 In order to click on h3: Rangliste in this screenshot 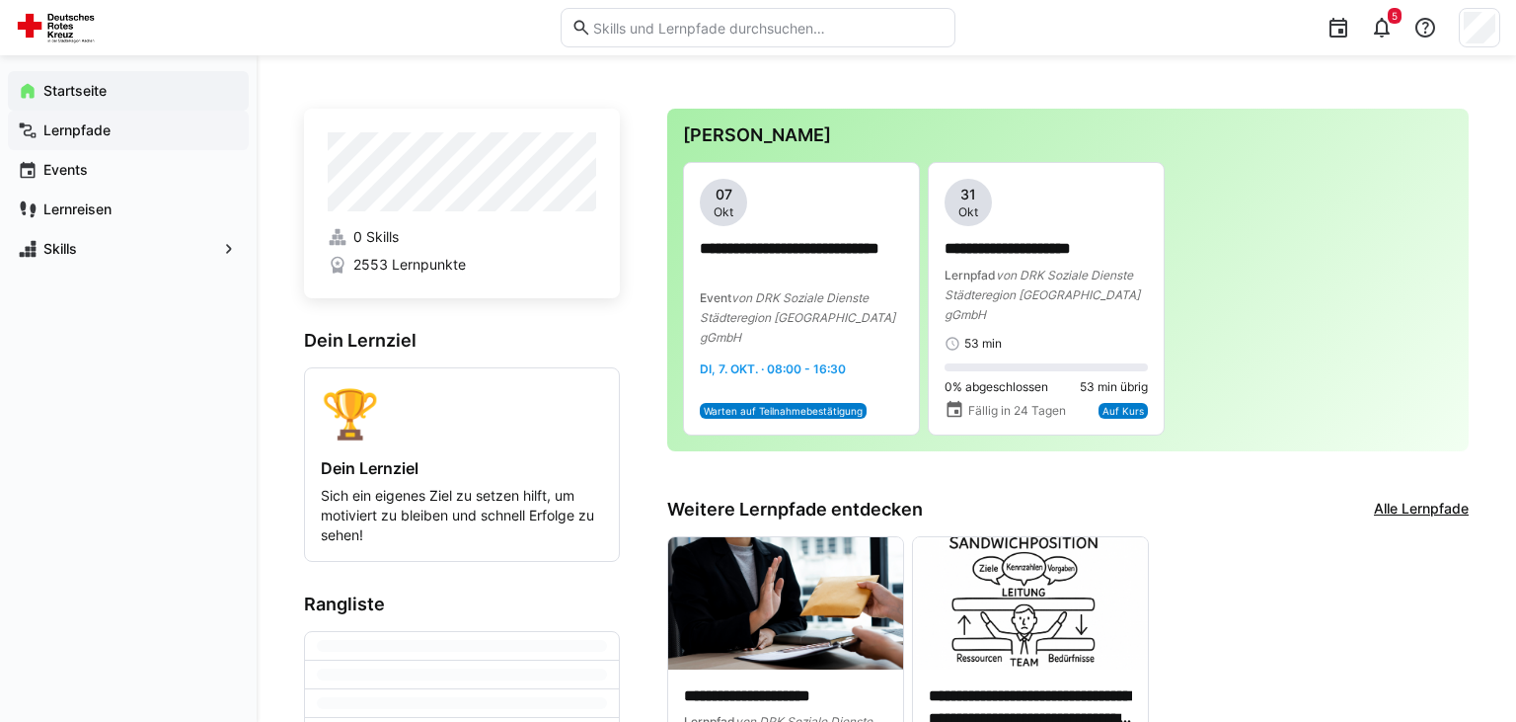, I will do `click(462, 604)`.